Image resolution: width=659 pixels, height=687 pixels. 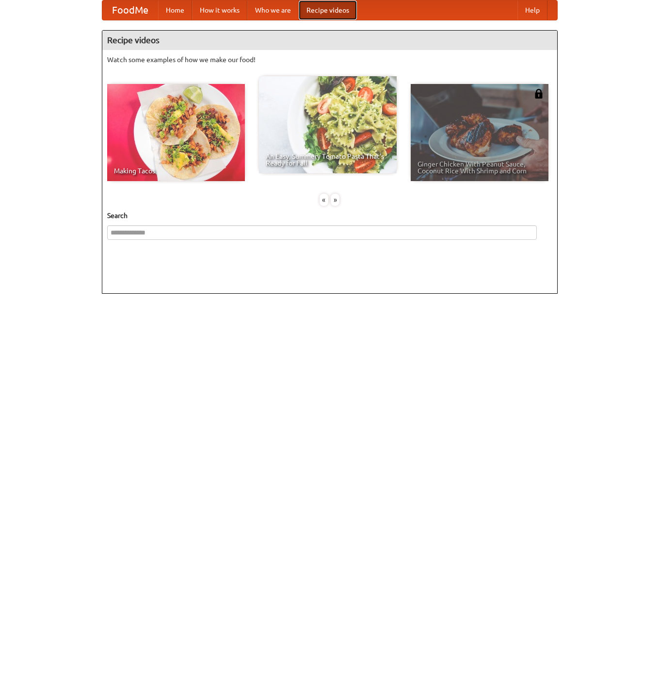 I want to click on a: Help, so click(x=533, y=10).